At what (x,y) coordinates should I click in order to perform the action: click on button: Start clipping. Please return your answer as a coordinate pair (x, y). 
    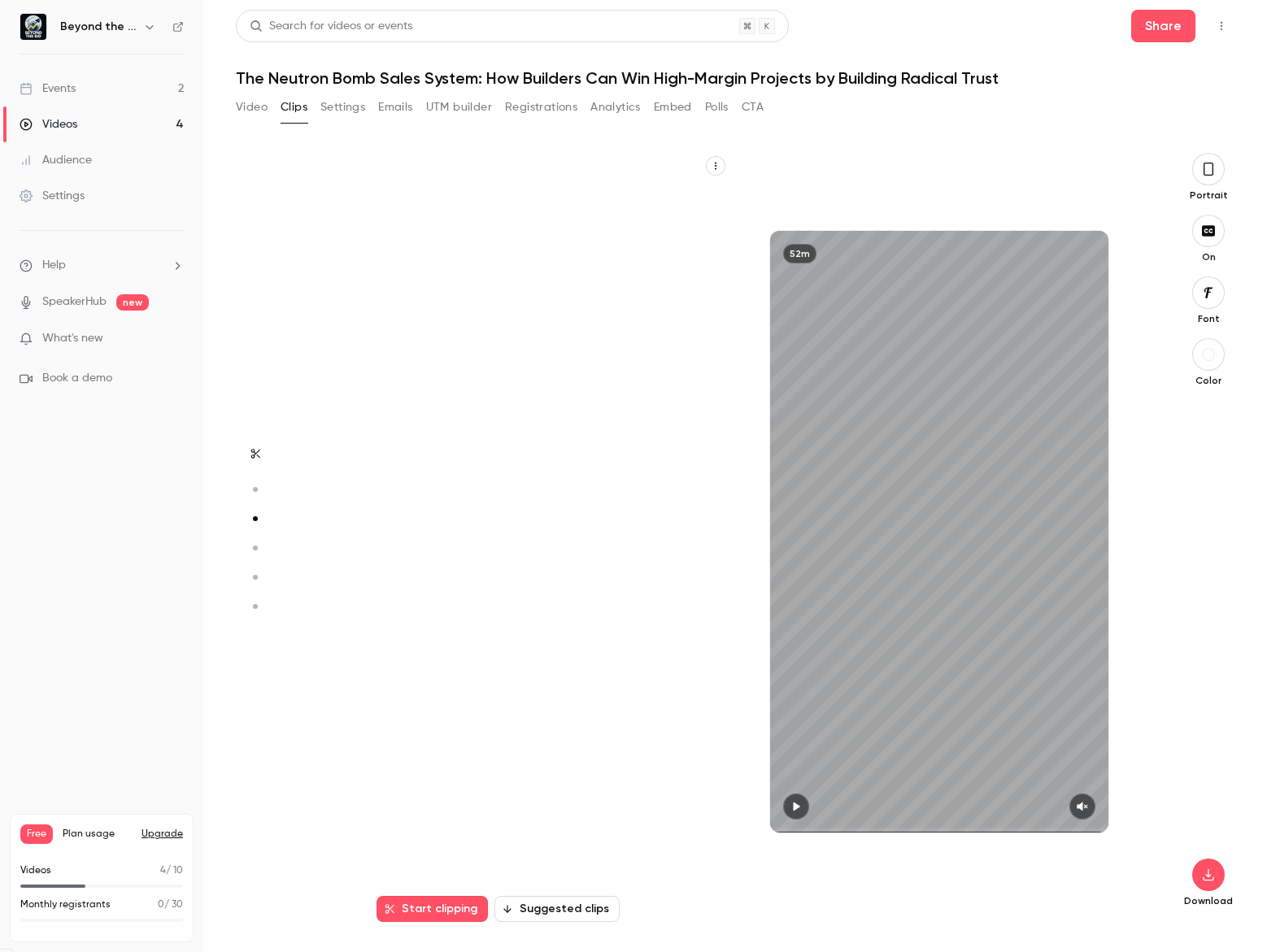
    Looking at the image, I should click on (432, 909).